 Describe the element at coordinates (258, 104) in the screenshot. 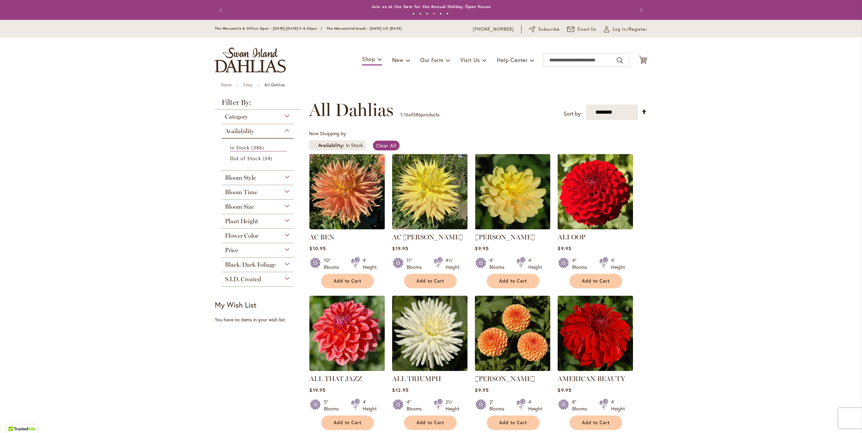

I see `strong: Filter By:` at that location.